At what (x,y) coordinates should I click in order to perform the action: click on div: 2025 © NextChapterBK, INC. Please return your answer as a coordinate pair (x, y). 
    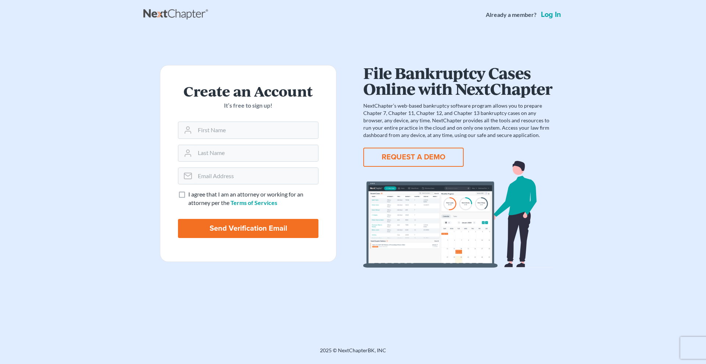
    Looking at the image, I should click on (353, 354).